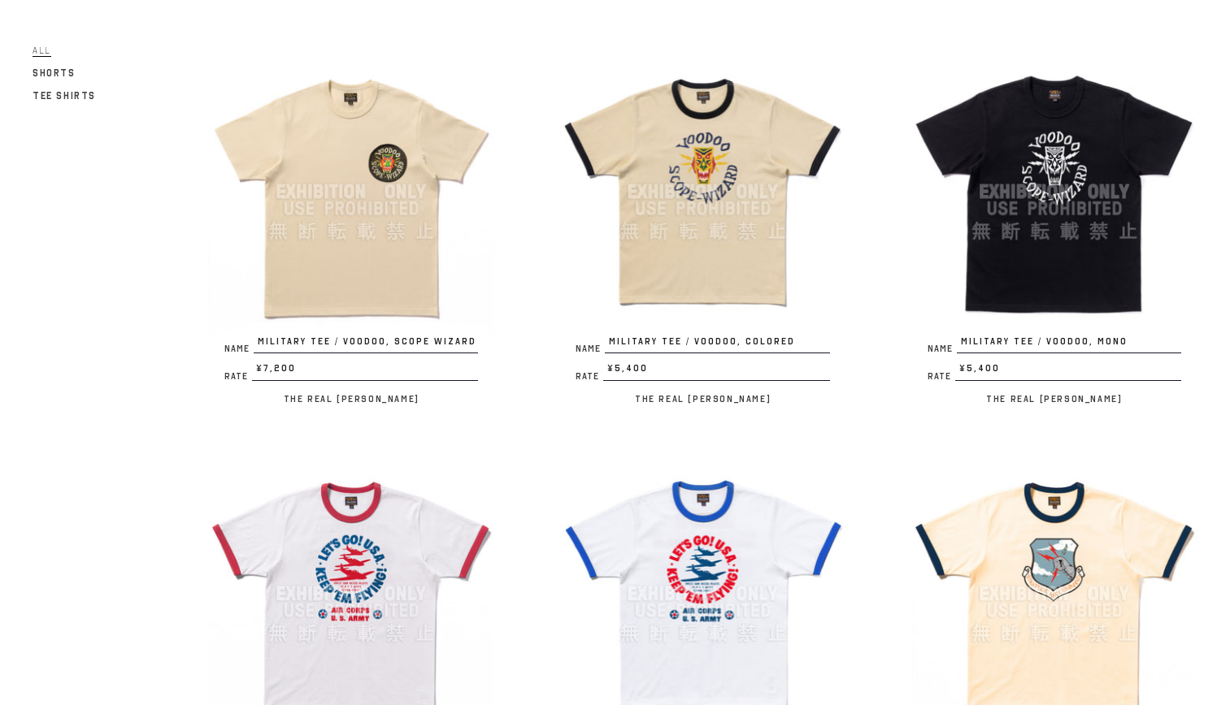  Describe the element at coordinates (64, 96) in the screenshot. I see `a: Tee Shirts` at that location.